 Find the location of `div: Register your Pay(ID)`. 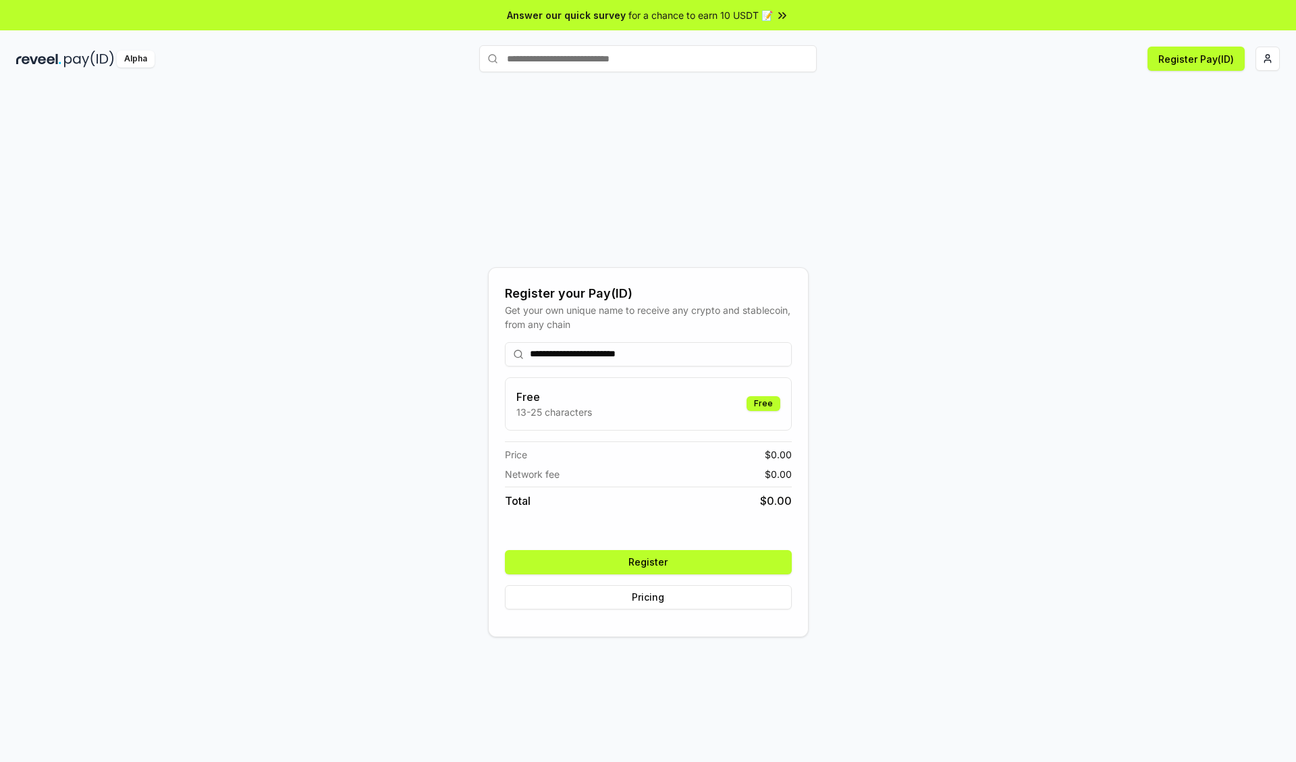

div: Register your Pay(ID) is located at coordinates (648, 294).